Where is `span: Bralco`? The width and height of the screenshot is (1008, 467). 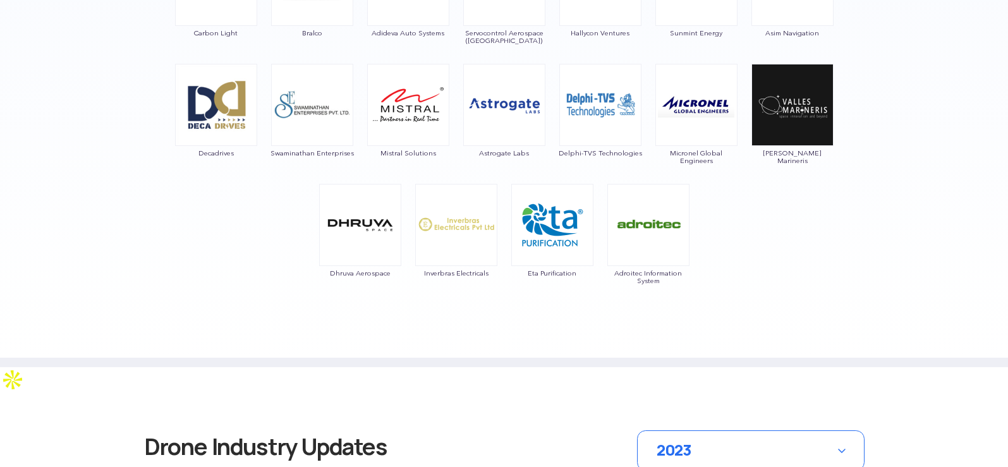
span: Bralco is located at coordinates (312, 33).